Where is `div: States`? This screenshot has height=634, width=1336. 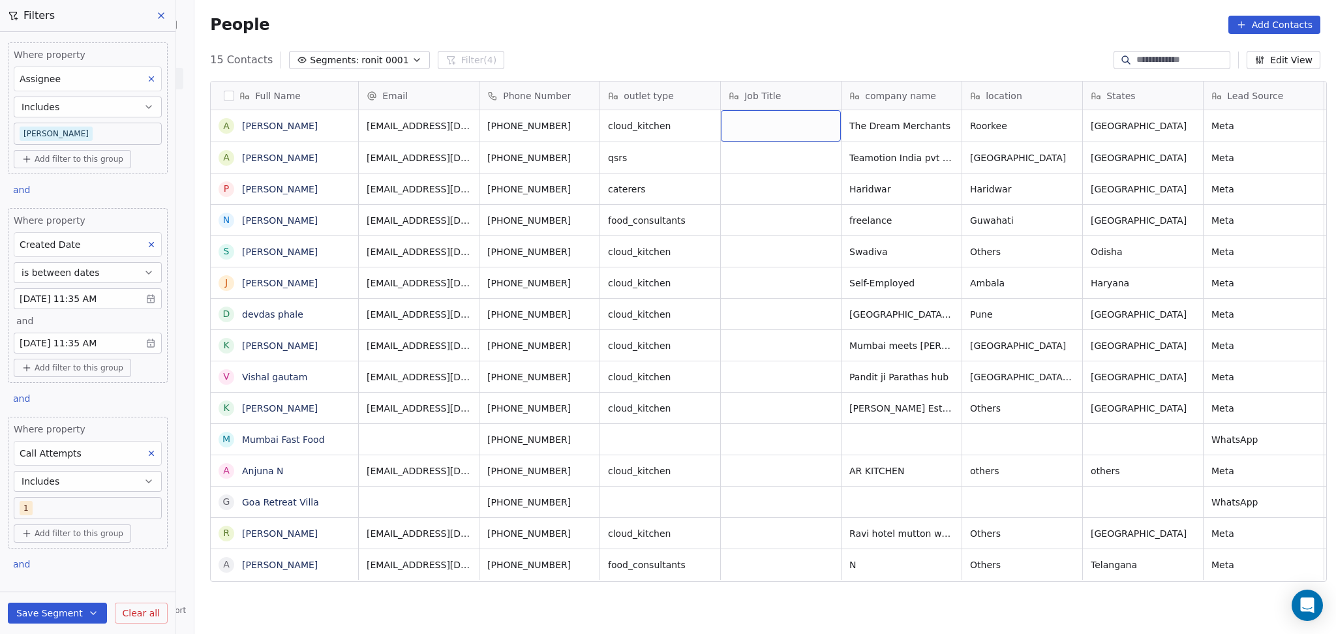 div: States is located at coordinates (1143, 95).